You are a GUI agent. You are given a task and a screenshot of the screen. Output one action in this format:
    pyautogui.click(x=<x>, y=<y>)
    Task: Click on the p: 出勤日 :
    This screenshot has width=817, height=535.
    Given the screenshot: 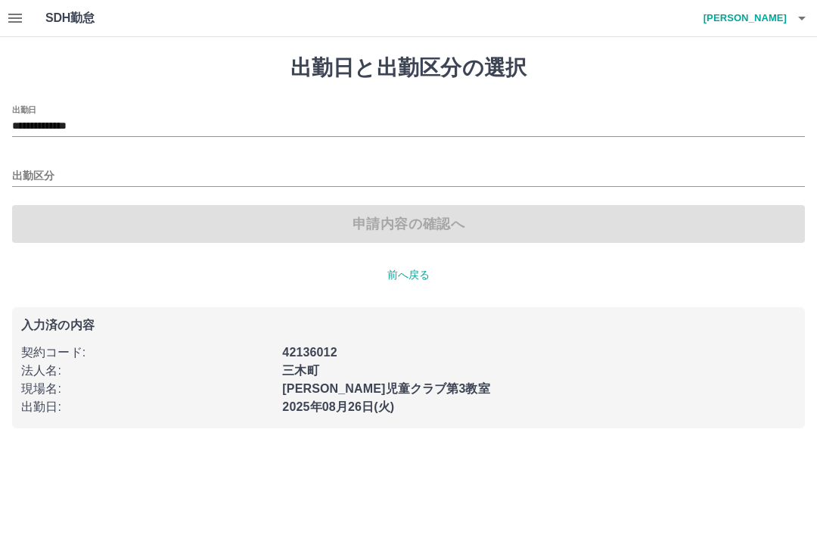 What is the action you would take?
    pyautogui.click(x=147, y=407)
    